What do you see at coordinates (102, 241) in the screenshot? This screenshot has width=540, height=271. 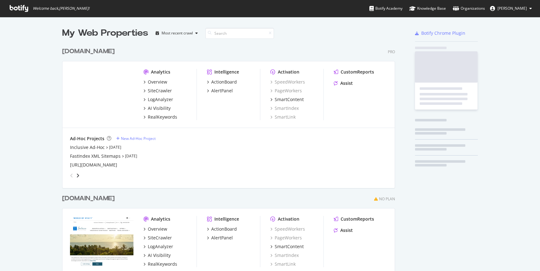 I see `img: hyattinclusivecollection.com` at bounding box center [102, 241].